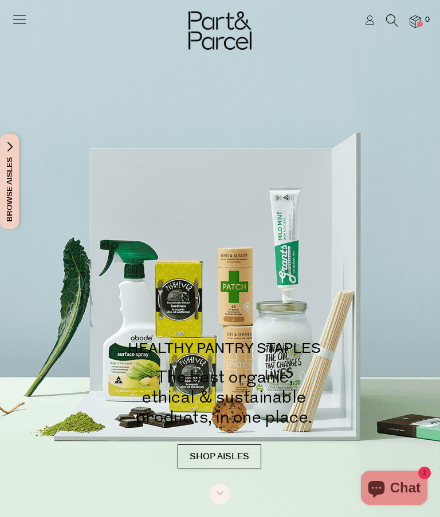 This screenshot has height=517, width=440. I want to click on inbox-online-store-chat: Shopify online store chat, so click(394, 489).